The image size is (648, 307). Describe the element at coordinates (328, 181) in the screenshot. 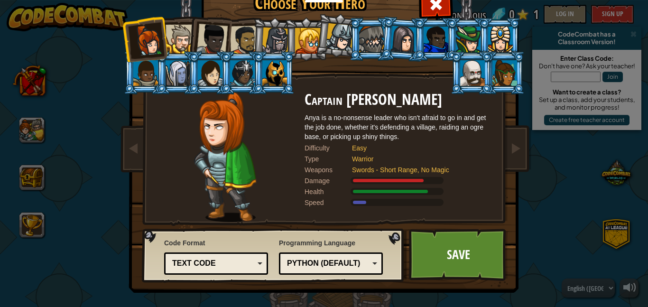

I see `div: Damage` at that location.